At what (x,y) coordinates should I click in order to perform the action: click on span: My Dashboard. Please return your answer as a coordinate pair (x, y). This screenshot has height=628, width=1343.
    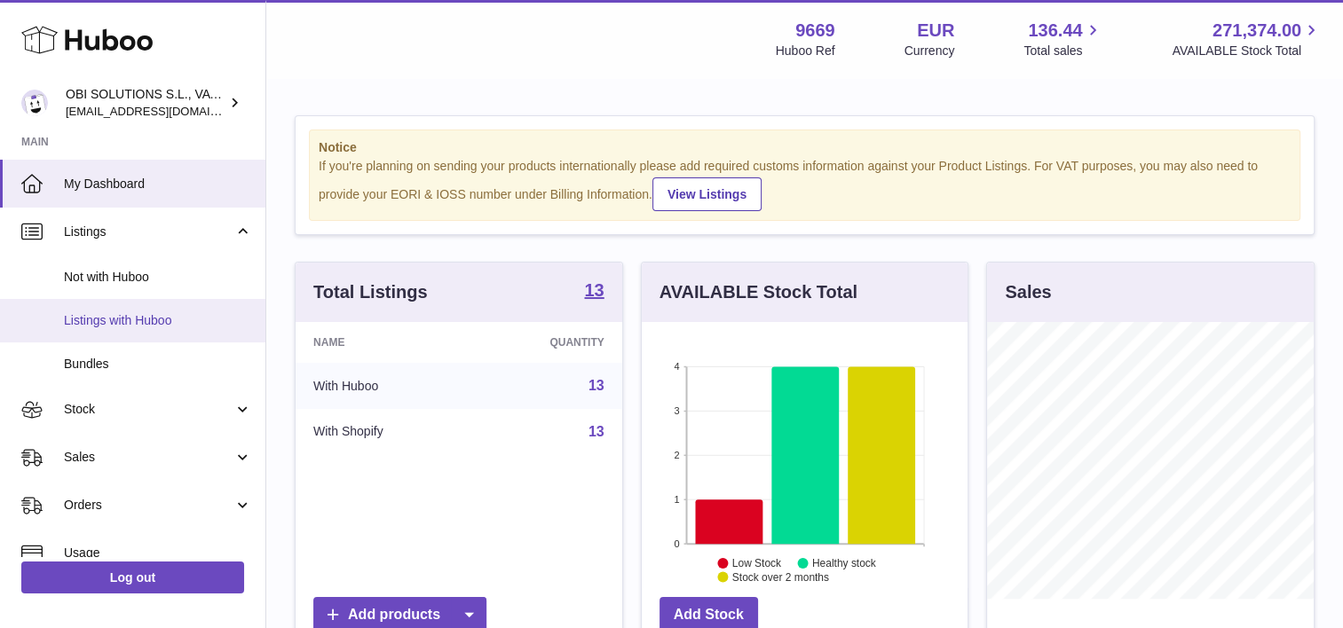
    Looking at the image, I should click on (158, 184).